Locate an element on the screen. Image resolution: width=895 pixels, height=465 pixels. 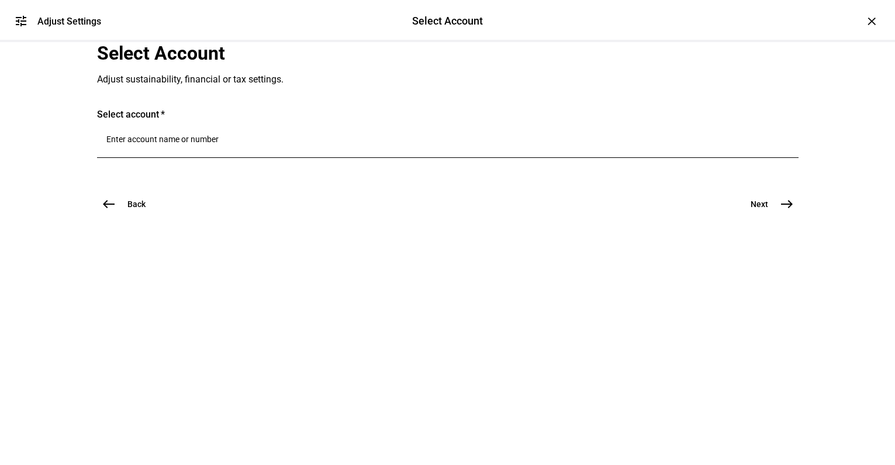
mat-icon: west is located at coordinates (109, 204).